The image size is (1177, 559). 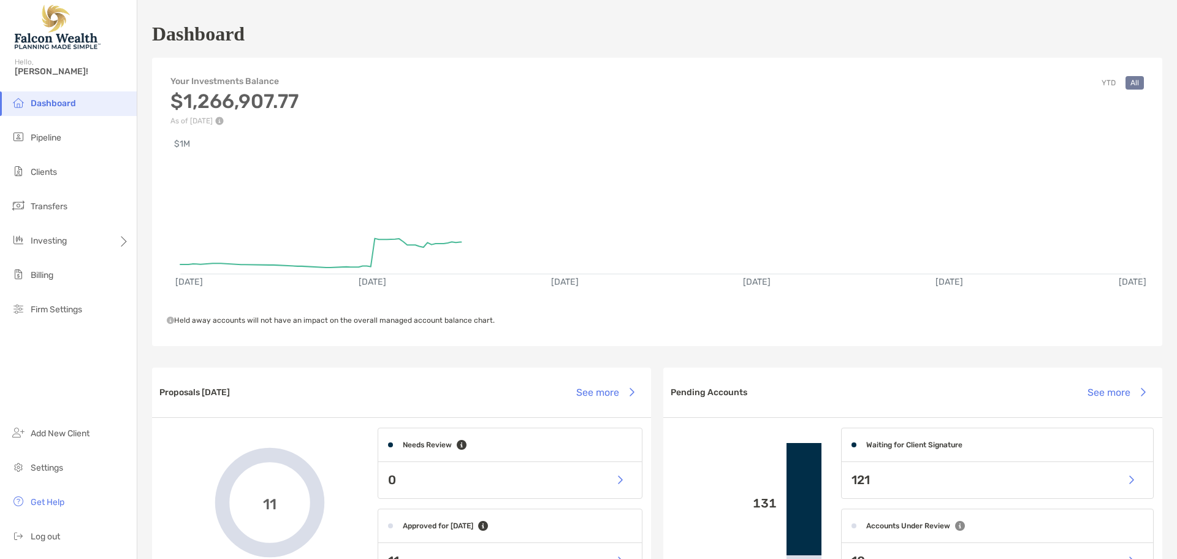 I want to click on span: Held away accounts will not have an impact on the overall managed account balance chart., so click(x=330, y=320).